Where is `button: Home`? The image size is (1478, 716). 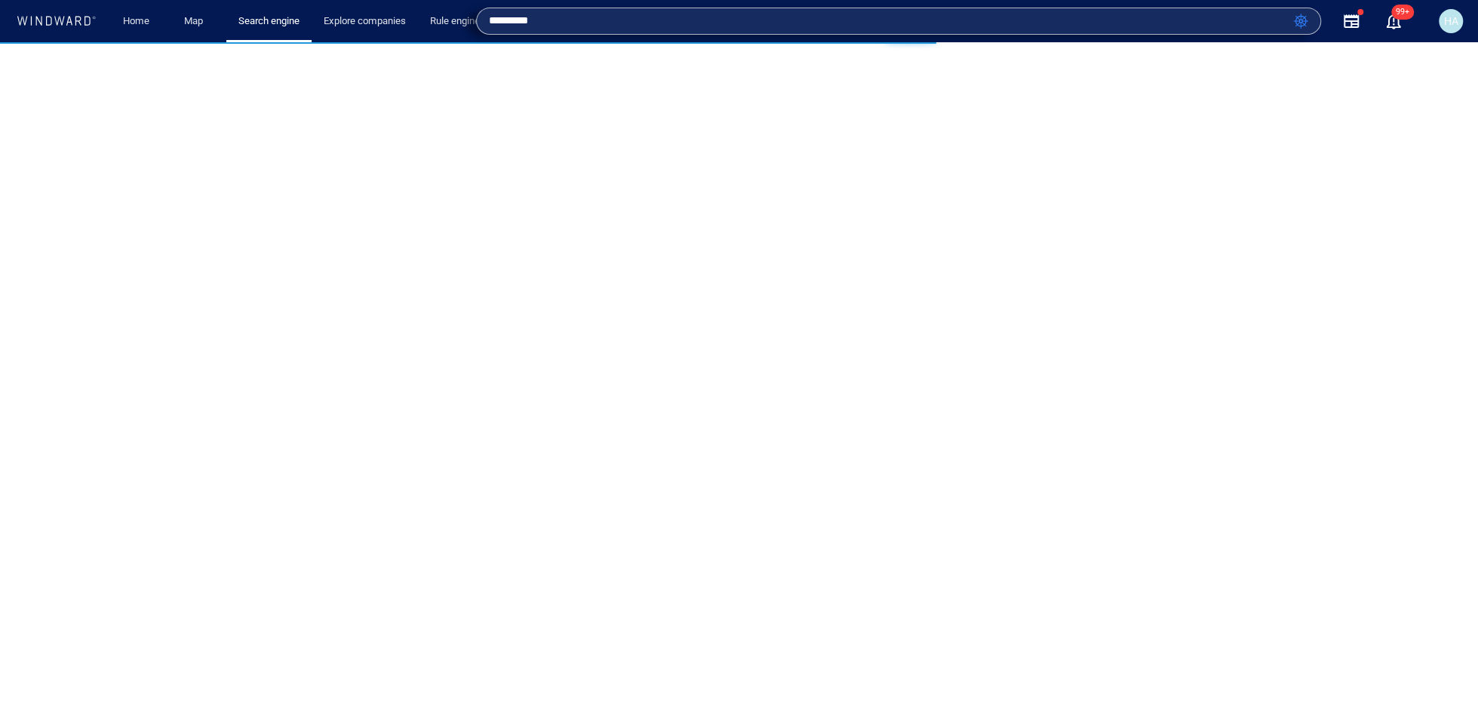
button: Home is located at coordinates (136, 21).